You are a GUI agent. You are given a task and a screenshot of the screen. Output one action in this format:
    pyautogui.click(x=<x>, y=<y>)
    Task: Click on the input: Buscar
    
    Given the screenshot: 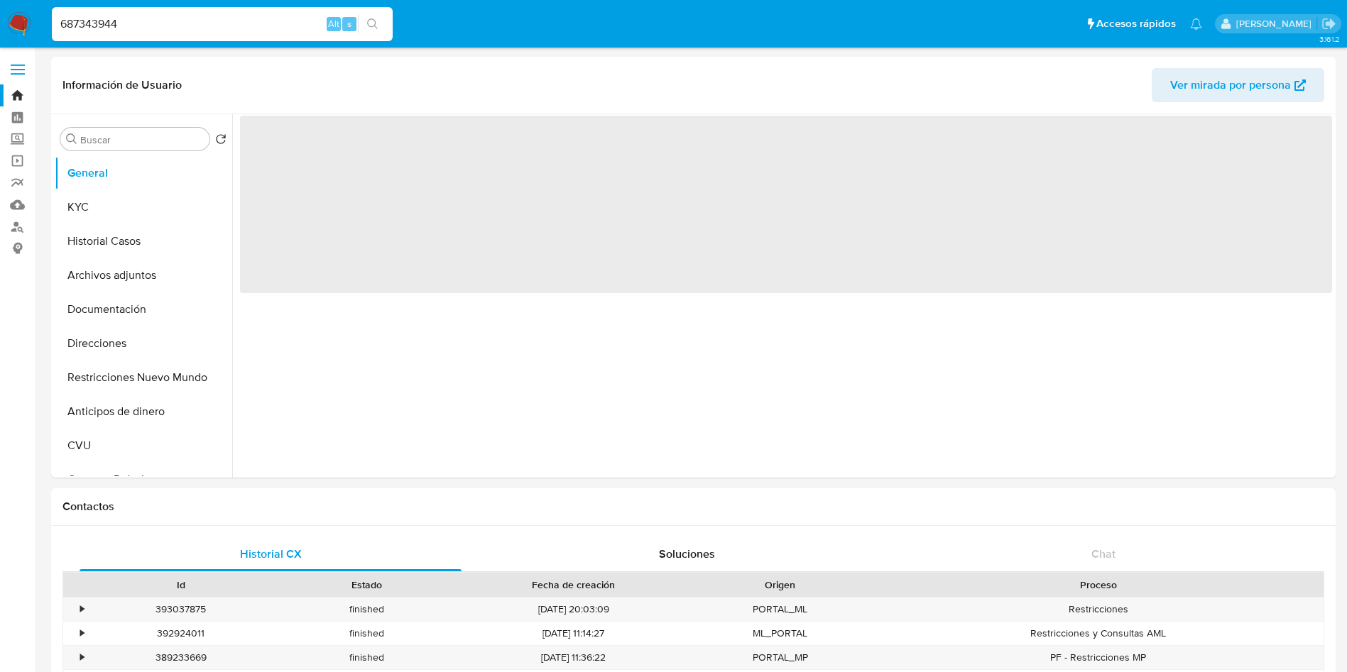 What is the action you would take?
    pyautogui.click(x=142, y=140)
    